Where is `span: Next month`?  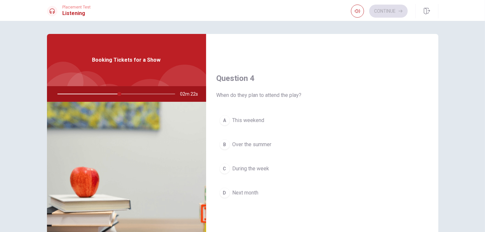 span: Next month is located at coordinates (246, 193).